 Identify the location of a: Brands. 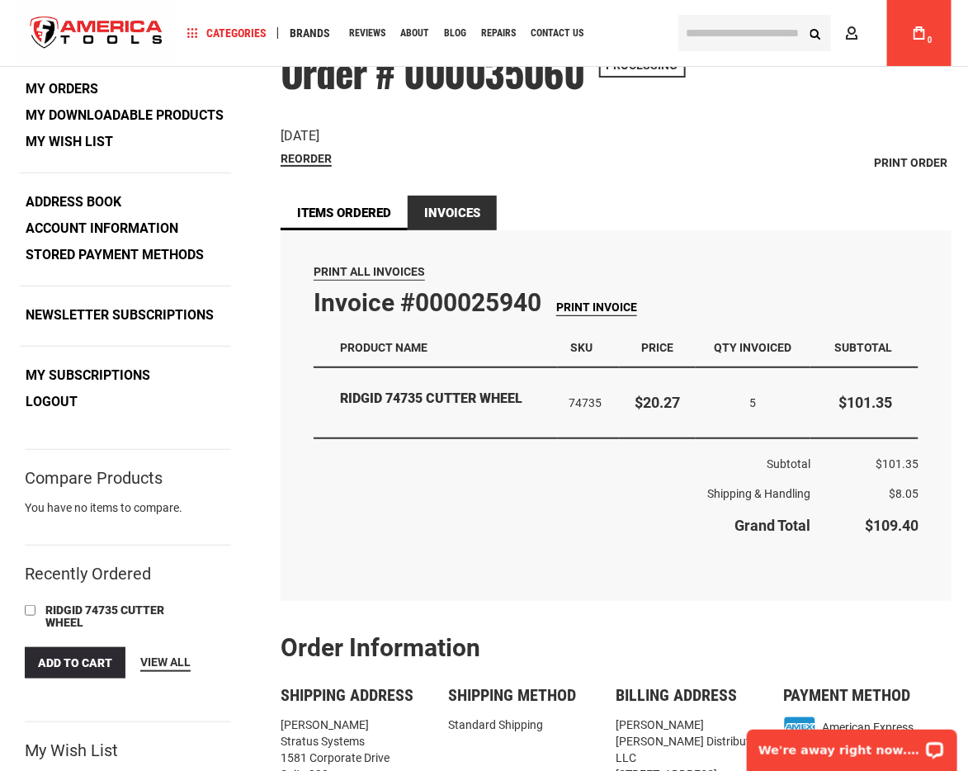
(309, 33).